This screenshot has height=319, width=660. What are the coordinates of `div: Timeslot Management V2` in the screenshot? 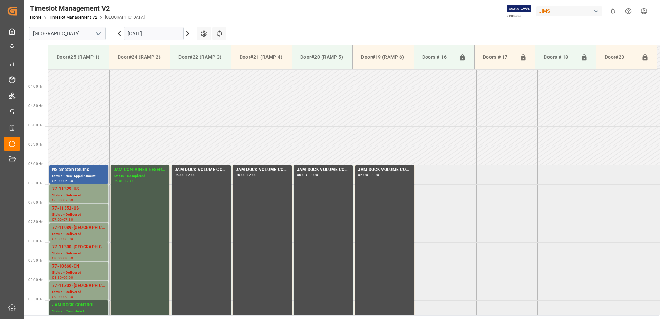 It's located at (87, 8).